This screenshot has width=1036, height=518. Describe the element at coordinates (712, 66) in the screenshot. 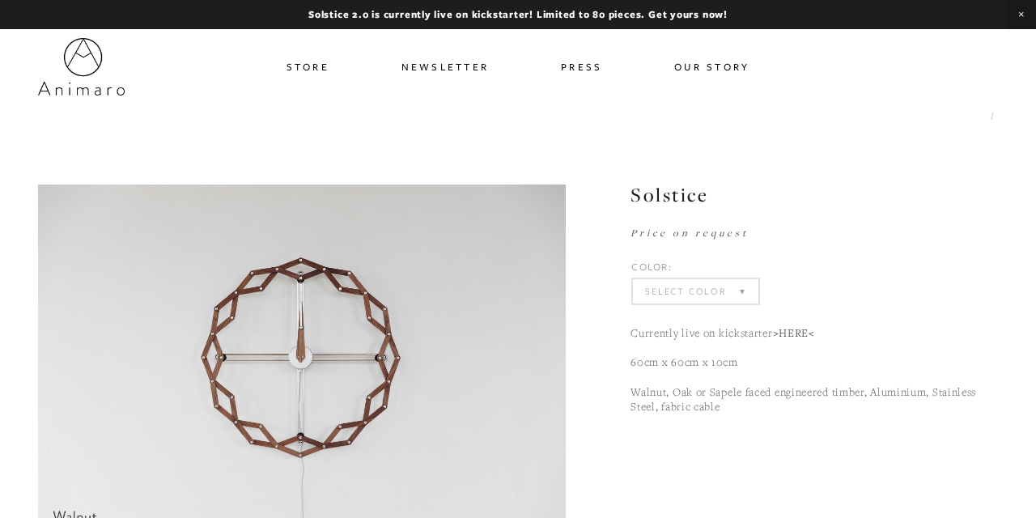

I see `a: Our Story` at that location.